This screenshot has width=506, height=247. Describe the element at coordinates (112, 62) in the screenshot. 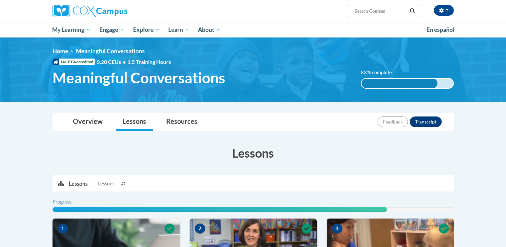

I see `span: 0.20 CEUs` at that location.